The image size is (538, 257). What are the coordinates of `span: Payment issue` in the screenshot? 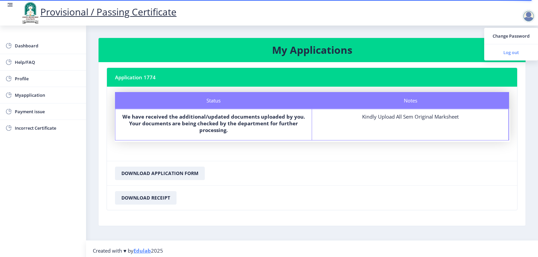 It's located at (48, 112).